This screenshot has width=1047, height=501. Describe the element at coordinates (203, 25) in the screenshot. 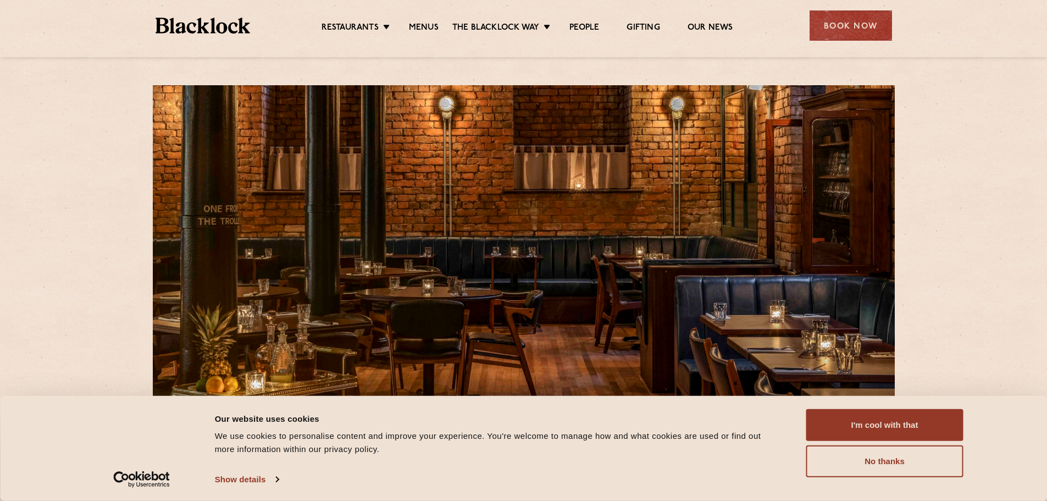

I see `img: BL_Textured_Logo-footer-cropped.svg` at that location.